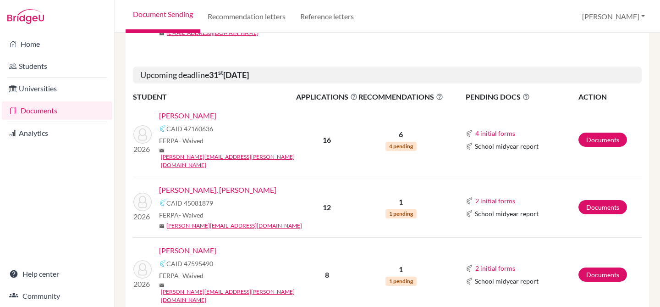  I want to click on a: Home, so click(57, 44).